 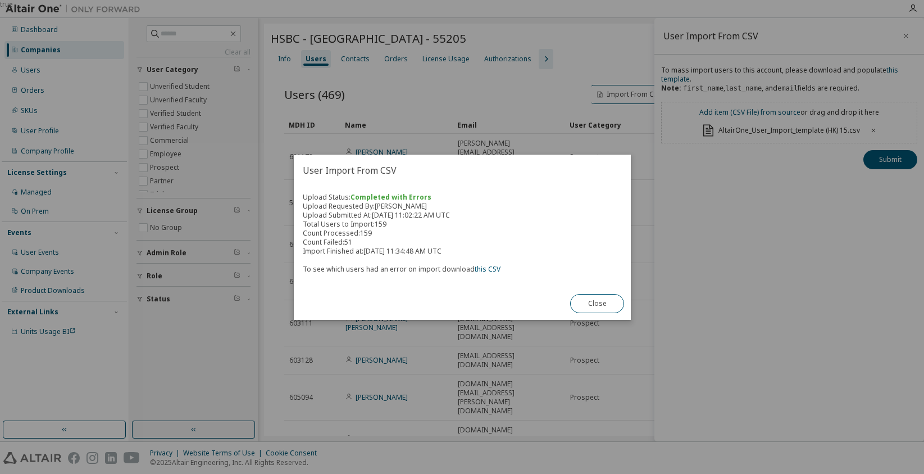 I want to click on h2: User Import From CSV, so click(x=462, y=170).